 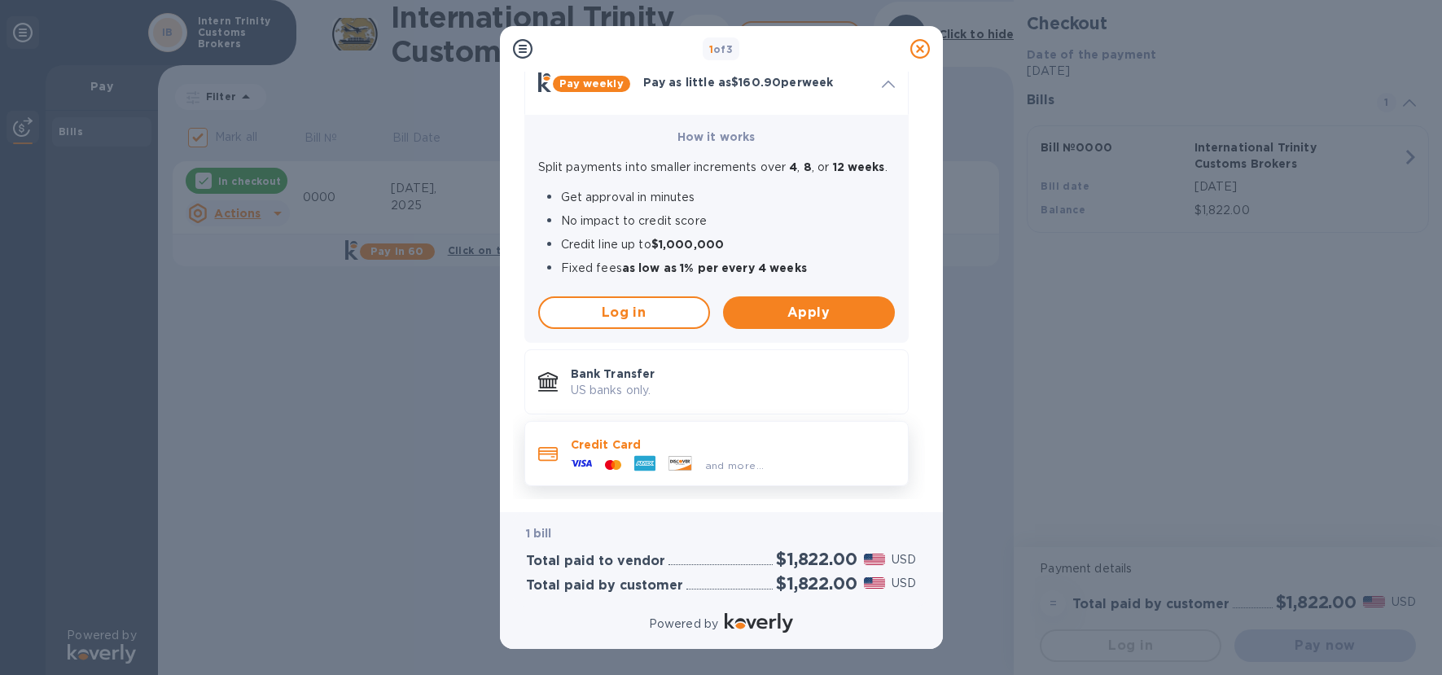 What do you see at coordinates (733, 390) in the screenshot?
I see `p: US banks only.` at bounding box center [733, 390].